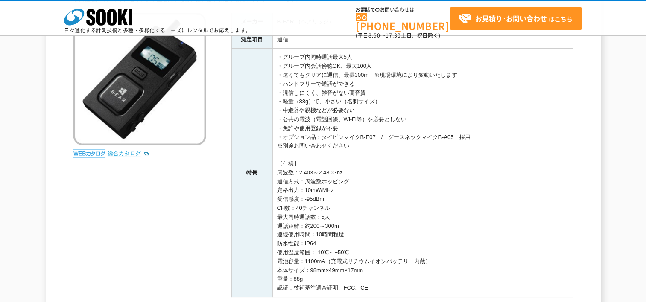 The width and height of the screenshot is (646, 302). I want to click on p: 日々進化する計測技術と多種・多様化するニーズにレンタルでお応えします。, so click(158, 30).